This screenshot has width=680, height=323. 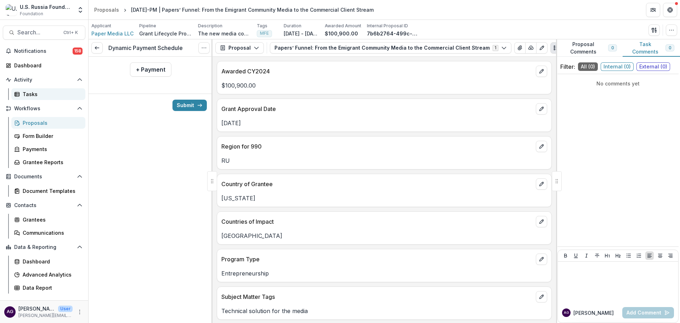 What do you see at coordinates (588, 67) in the screenshot?
I see `span: All ( 0 )` at bounding box center [588, 67].